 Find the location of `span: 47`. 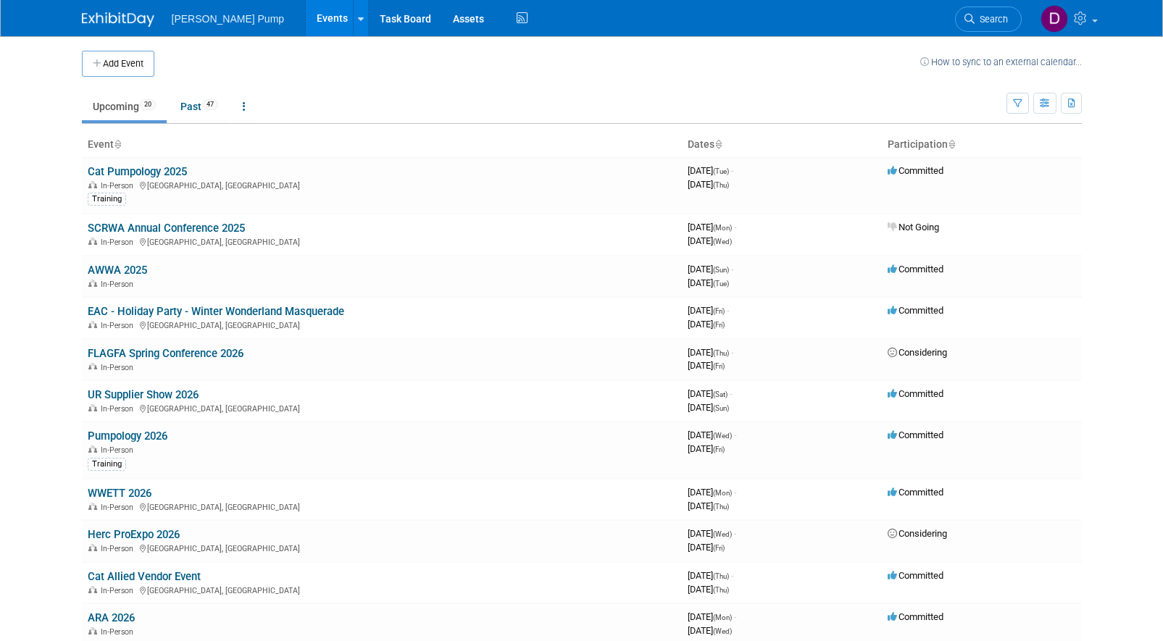

span: 47 is located at coordinates (210, 104).